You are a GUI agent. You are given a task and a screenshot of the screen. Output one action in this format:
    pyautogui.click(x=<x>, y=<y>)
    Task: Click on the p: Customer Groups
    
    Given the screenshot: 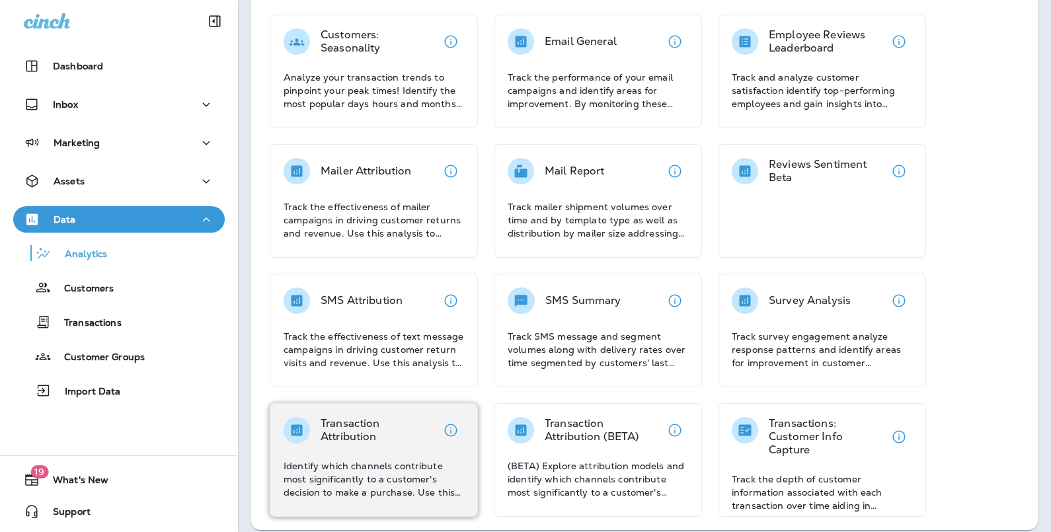 What is the action you would take?
    pyautogui.click(x=98, y=357)
    